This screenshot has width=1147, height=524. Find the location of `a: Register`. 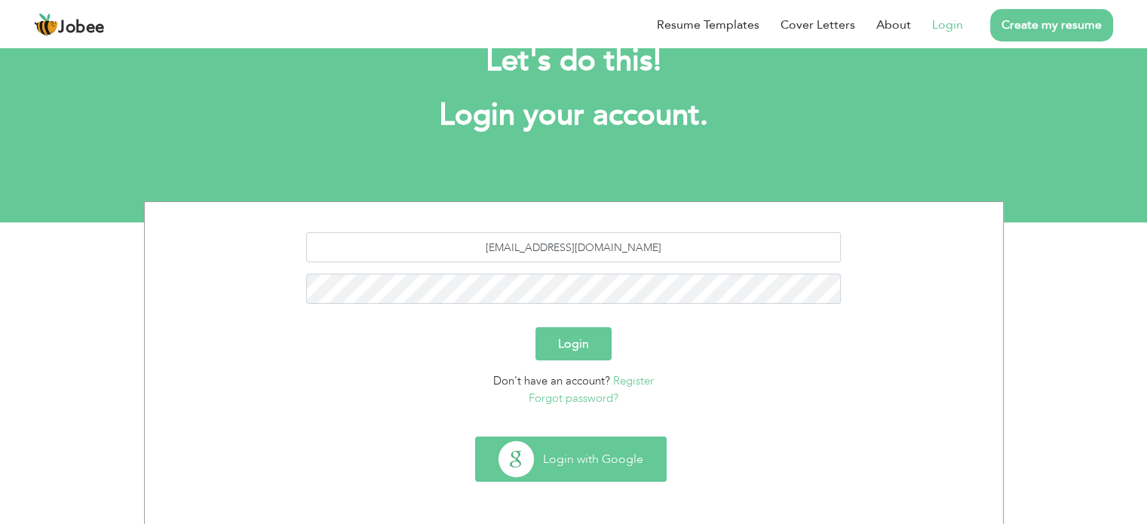

a: Register is located at coordinates (633, 381).